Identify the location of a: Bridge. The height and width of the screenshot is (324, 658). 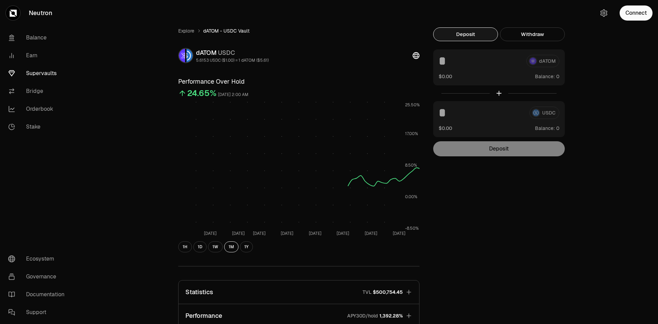
(38, 91).